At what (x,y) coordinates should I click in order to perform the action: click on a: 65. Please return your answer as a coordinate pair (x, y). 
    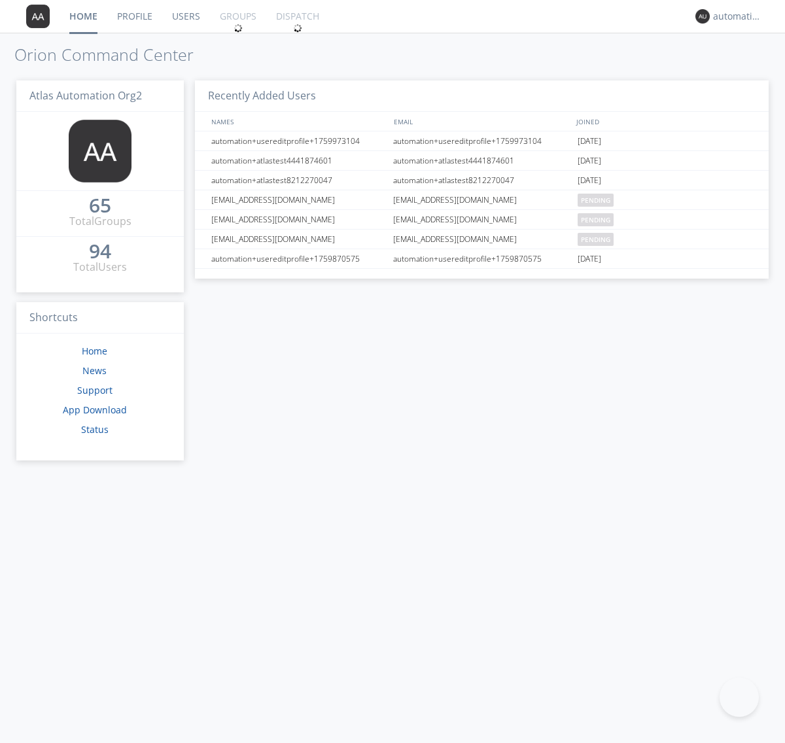
    Looking at the image, I should click on (100, 206).